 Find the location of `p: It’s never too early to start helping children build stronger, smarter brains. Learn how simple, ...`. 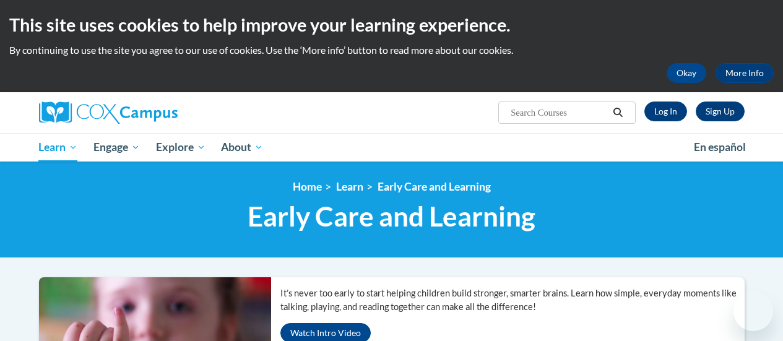

p: It’s never too early to start helping children build stronger, smarter brains. Learn how simple, ... is located at coordinates (513, 300).